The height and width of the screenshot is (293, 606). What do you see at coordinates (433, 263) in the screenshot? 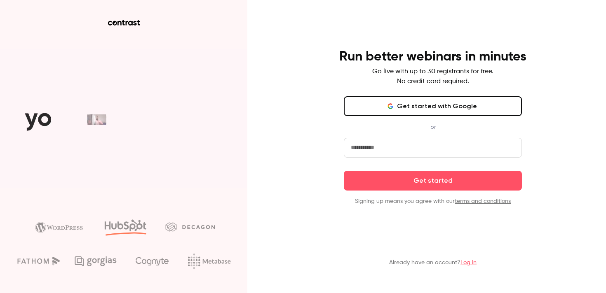
I see `p: Already have an account?` at bounding box center [433, 263].